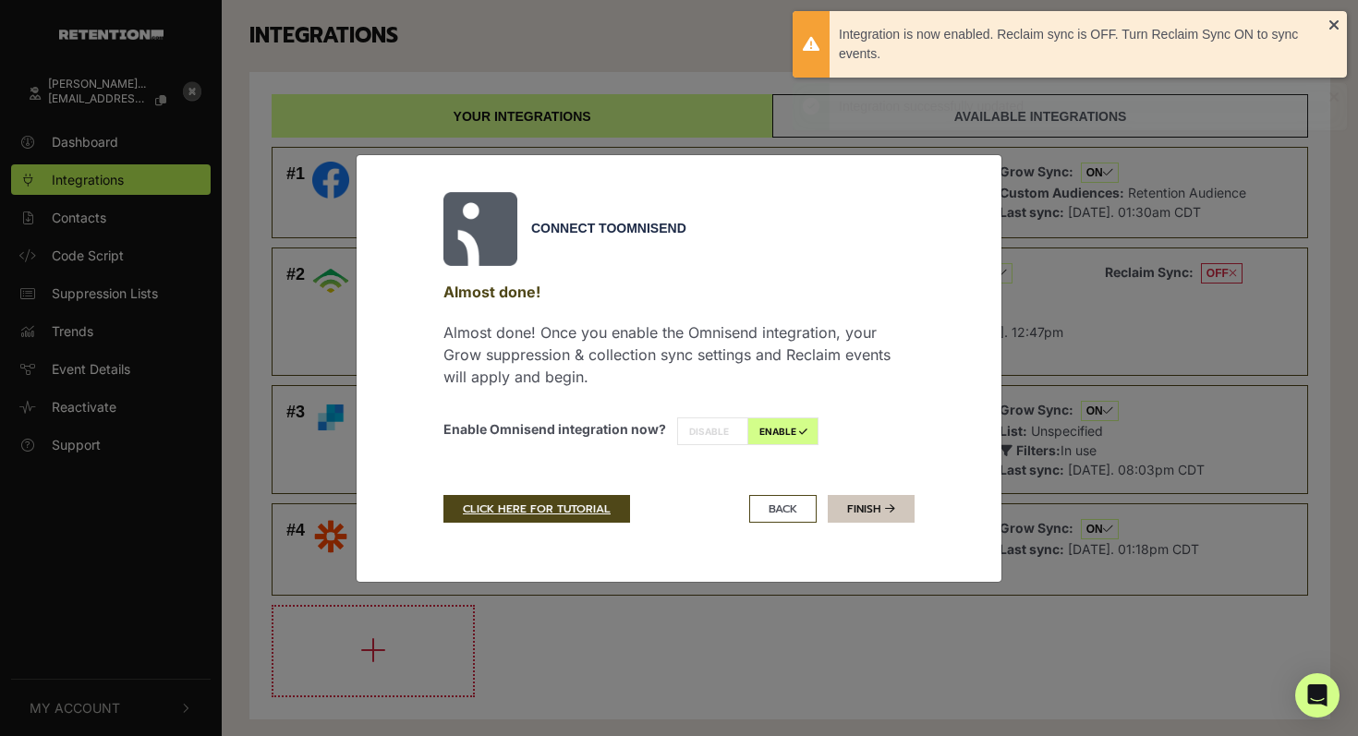  What do you see at coordinates (492, 292) in the screenshot?
I see `strong: Almost done!` at bounding box center [492, 292].